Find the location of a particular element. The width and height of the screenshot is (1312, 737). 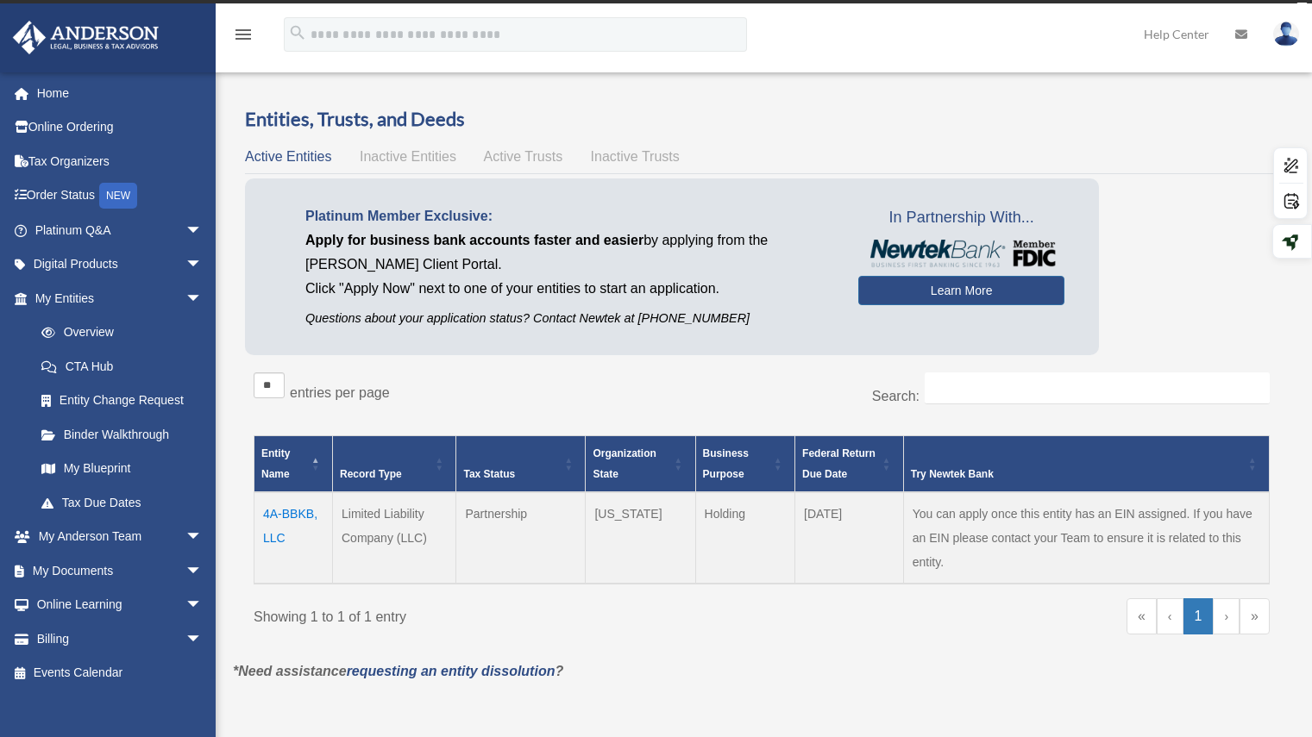

a: Last is located at coordinates (1254, 617).